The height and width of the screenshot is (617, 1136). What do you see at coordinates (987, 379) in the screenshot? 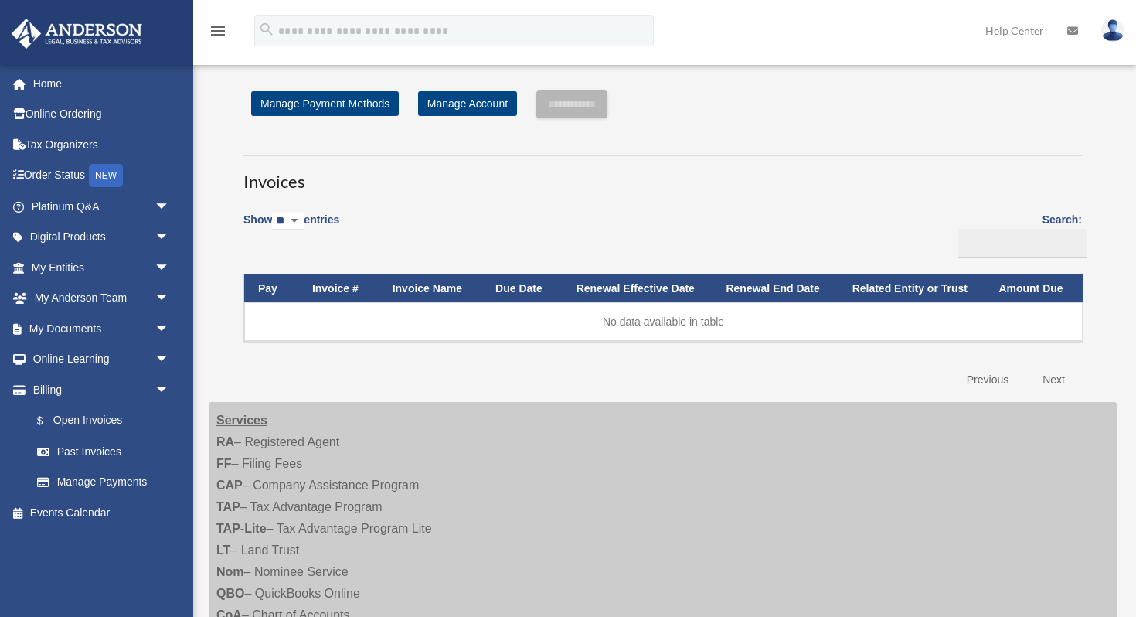
I see `a: Previous` at bounding box center [987, 379].